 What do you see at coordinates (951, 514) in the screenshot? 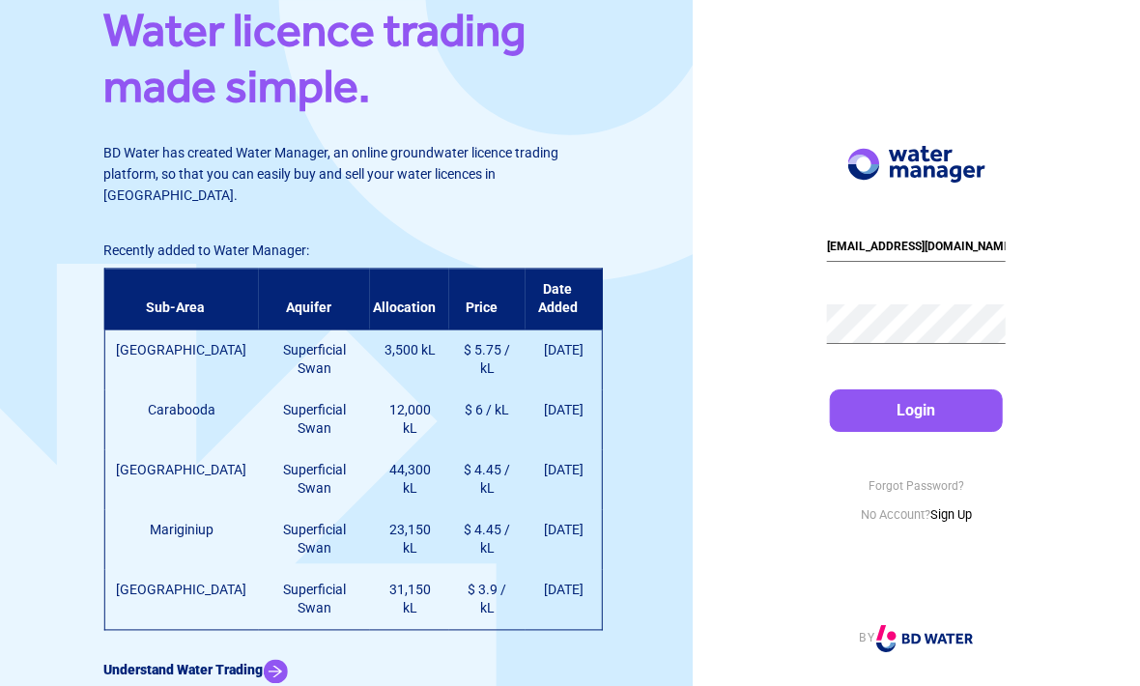
I see `a: Sign Up` at bounding box center [951, 514].